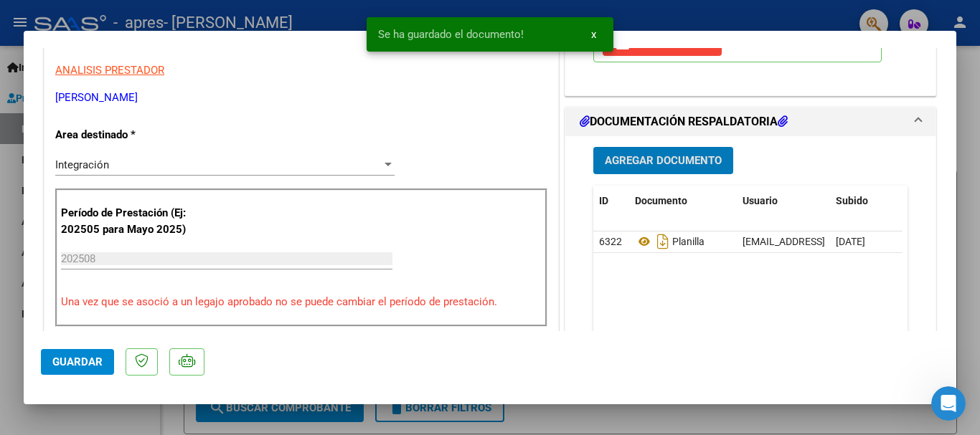 This screenshot has width=980, height=435. Describe the element at coordinates (82, 165) in the screenshot. I see `span: Integración` at that location.